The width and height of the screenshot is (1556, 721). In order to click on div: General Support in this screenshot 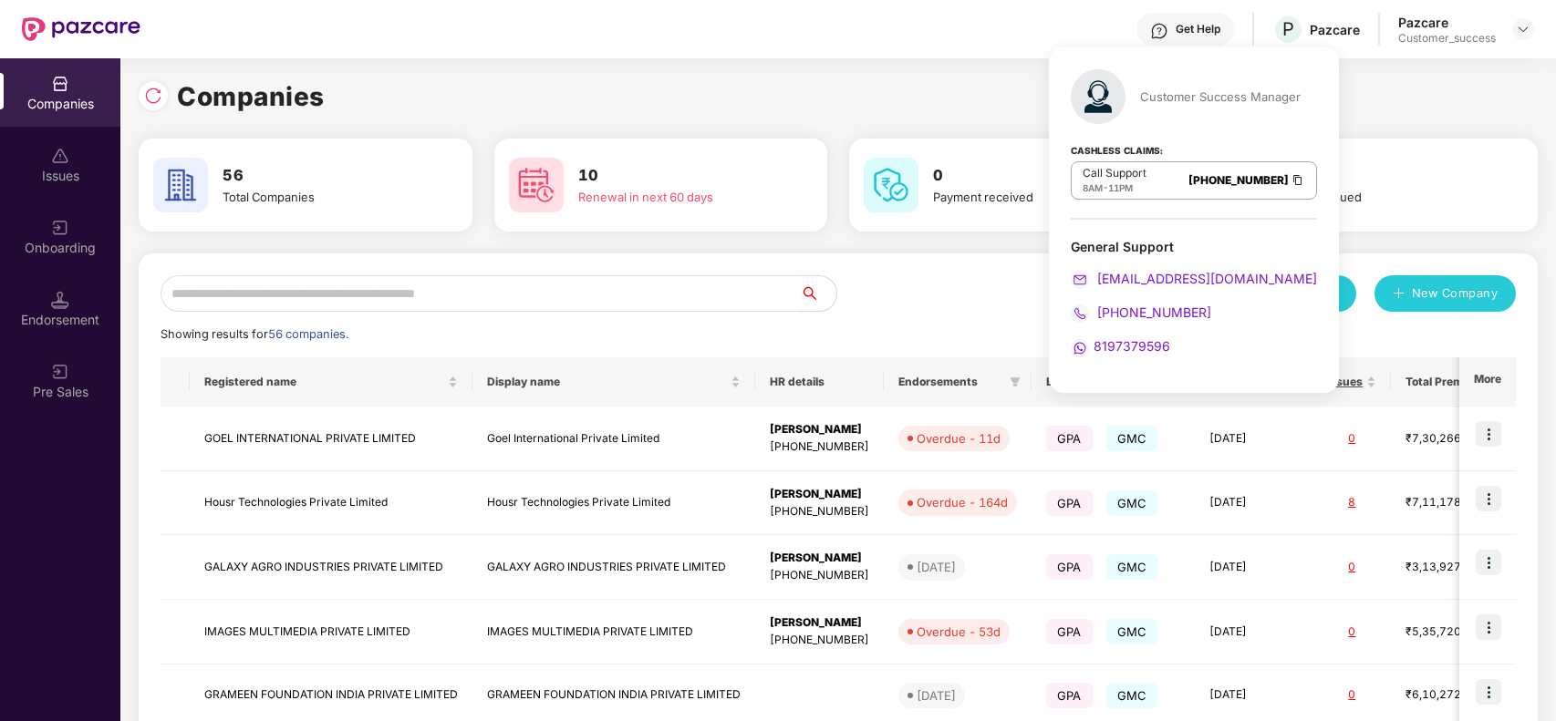, I will do `click(1194, 246)`.